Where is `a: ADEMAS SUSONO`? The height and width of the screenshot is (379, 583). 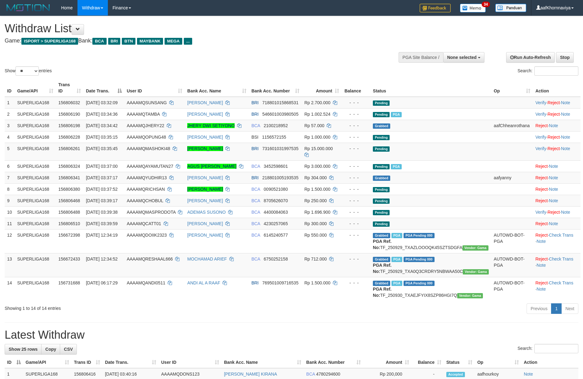
a: ADEMAS SUSONO is located at coordinates (206, 212).